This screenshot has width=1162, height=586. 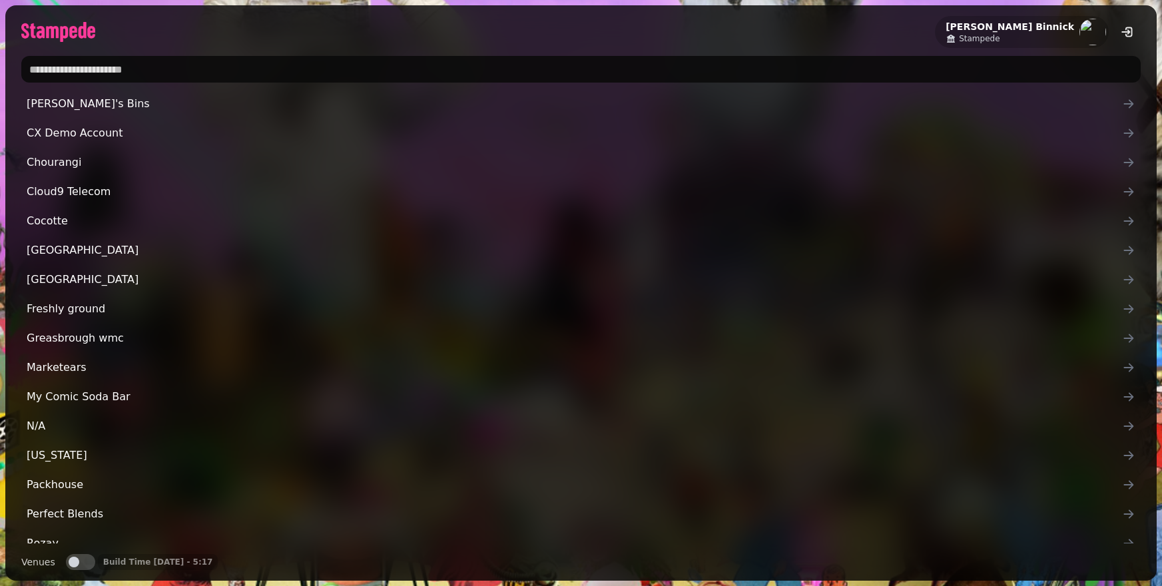 What do you see at coordinates (979, 39) in the screenshot?
I see `span: Stampede` at bounding box center [979, 39].